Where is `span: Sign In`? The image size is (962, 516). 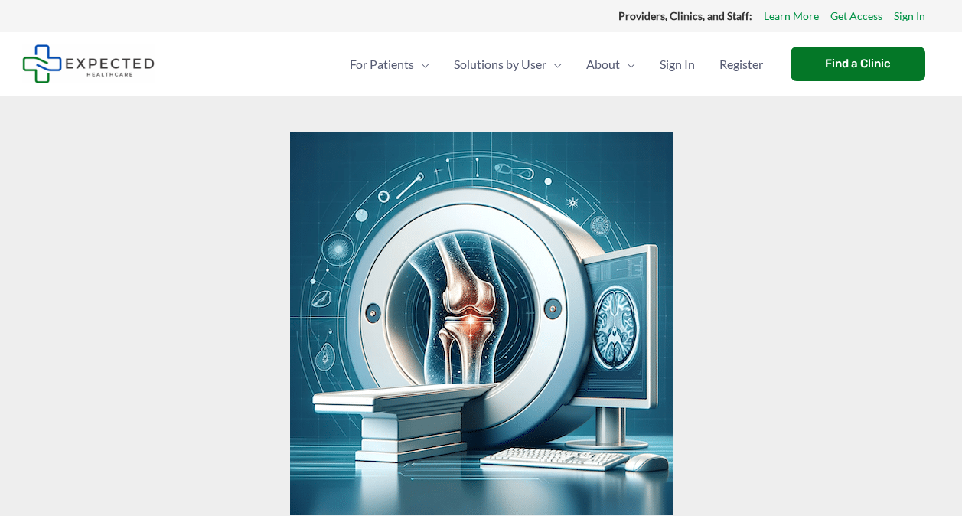 span: Sign In is located at coordinates (677, 64).